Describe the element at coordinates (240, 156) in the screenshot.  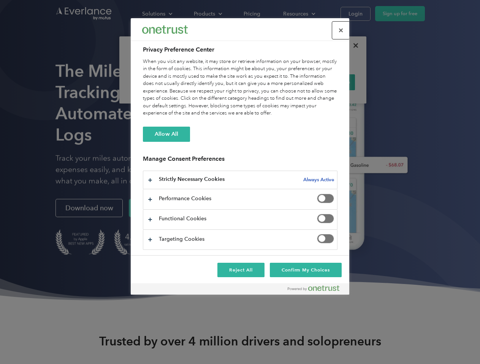
I see `div: Privacy Preference Center` at that location.